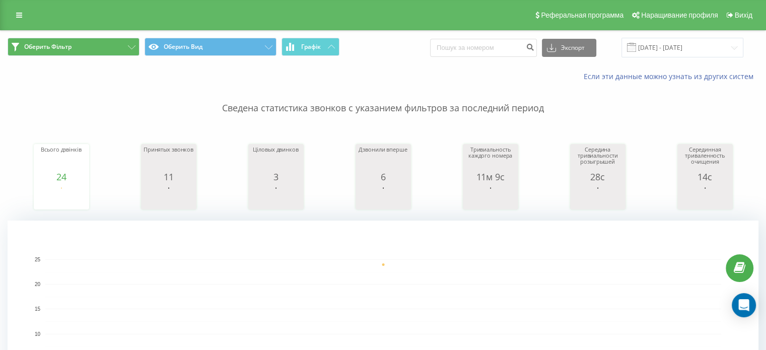 The height and width of the screenshot is (350, 766). What do you see at coordinates (573, 47) in the screenshot?
I see `font: Экспорт` at bounding box center [573, 47].